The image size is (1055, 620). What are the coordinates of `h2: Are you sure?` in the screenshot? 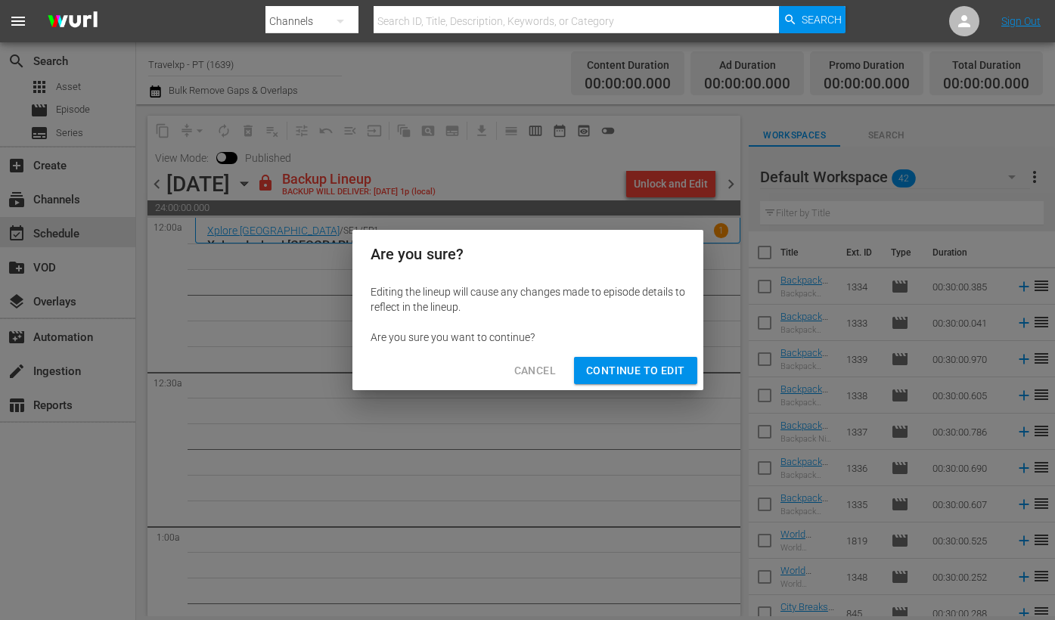 It's located at (528, 254).